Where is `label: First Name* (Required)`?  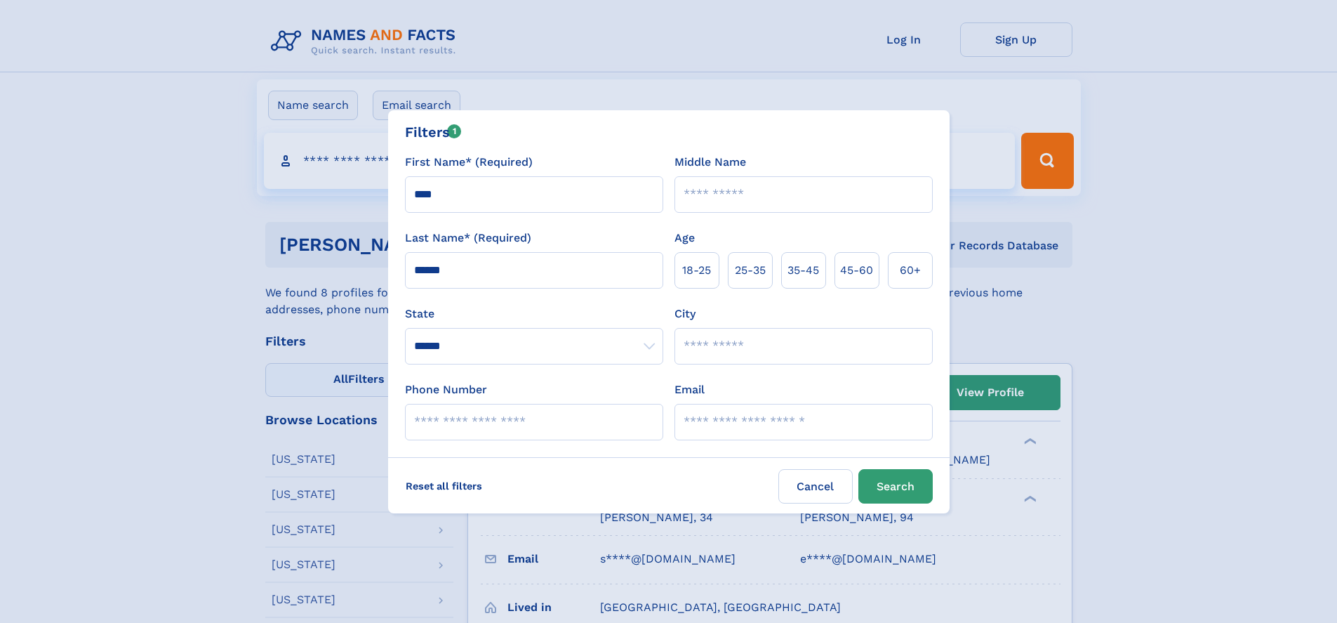
label: First Name* (Required) is located at coordinates (469, 162).